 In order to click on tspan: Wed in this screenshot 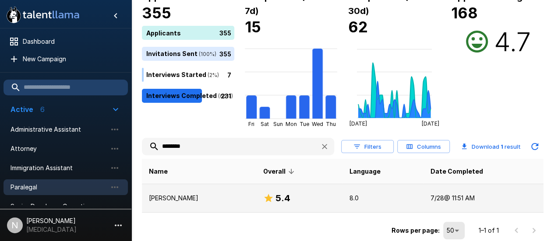, I will do `click(318, 124)`.